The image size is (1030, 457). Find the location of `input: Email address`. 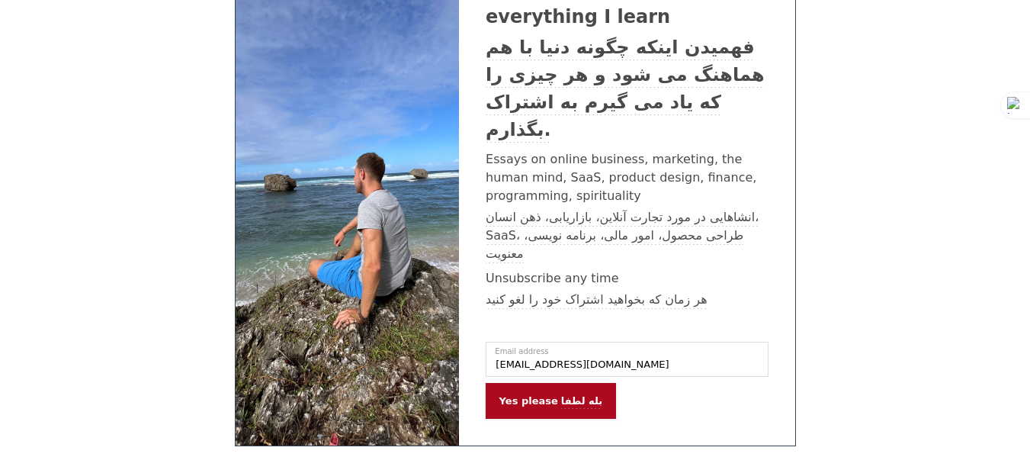

input: Email address is located at coordinates (627, 359).